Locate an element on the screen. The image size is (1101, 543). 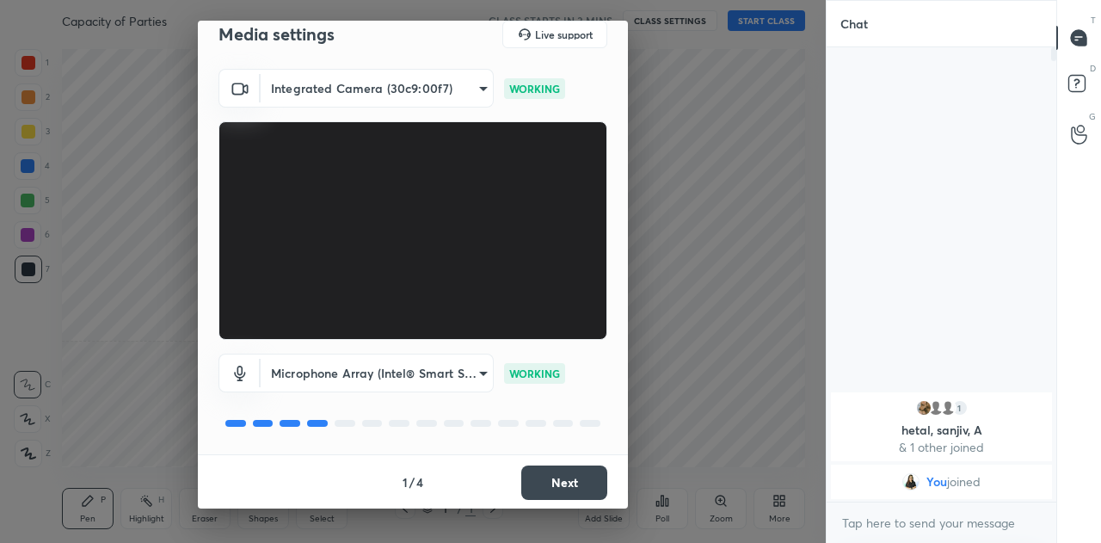
h5: Live support is located at coordinates (564, 34).